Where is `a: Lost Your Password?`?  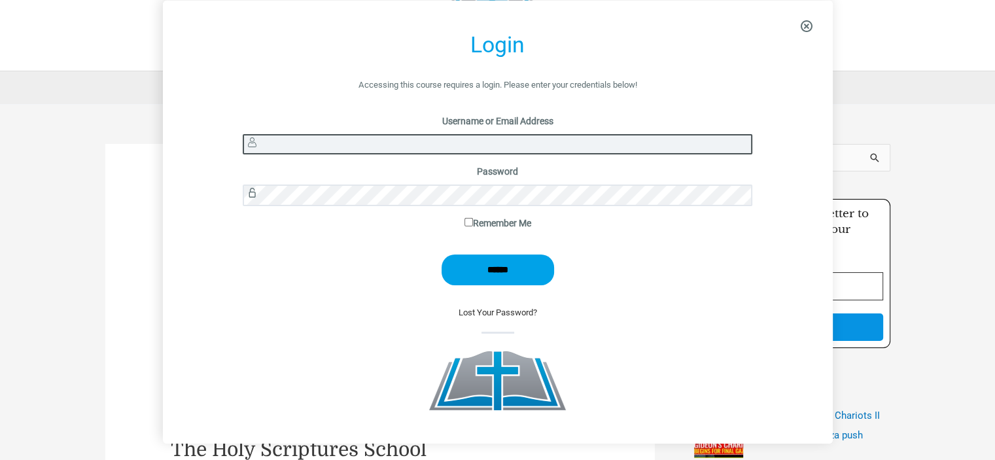 a: Lost Your Password? is located at coordinates (498, 312).